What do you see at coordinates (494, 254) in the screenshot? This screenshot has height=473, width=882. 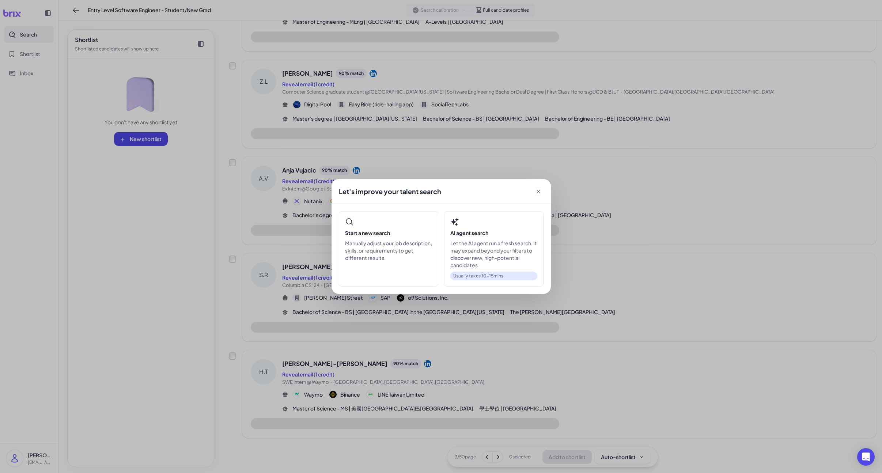 I see `p: Let the AI agent run a fresh search. It may expand beyond your filters to discover new, high-pote...` at bounding box center [494, 254].